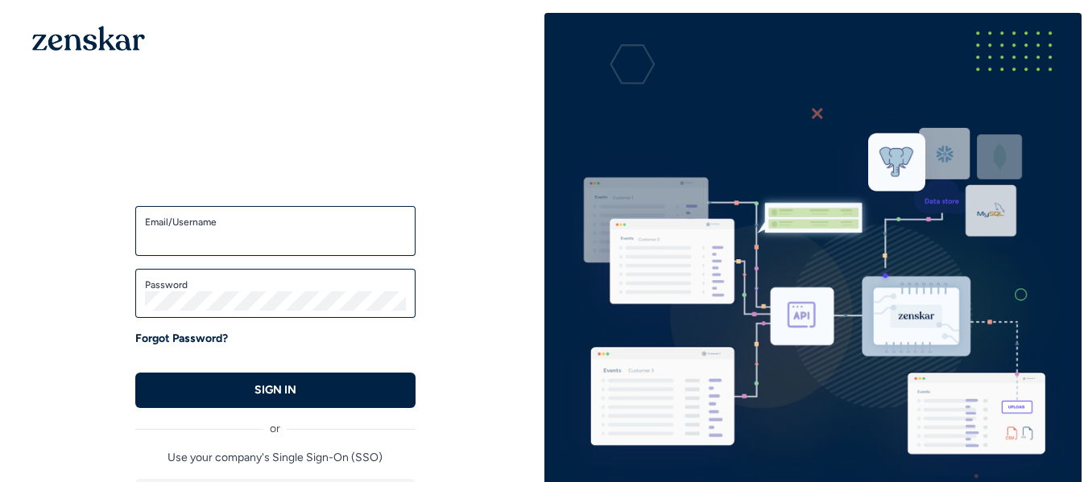 The image size is (1088, 482). What do you see at coordinates (181, 339) in the screenshot?
I see `a: Forgot Password?` at bounding box center [181, 339].